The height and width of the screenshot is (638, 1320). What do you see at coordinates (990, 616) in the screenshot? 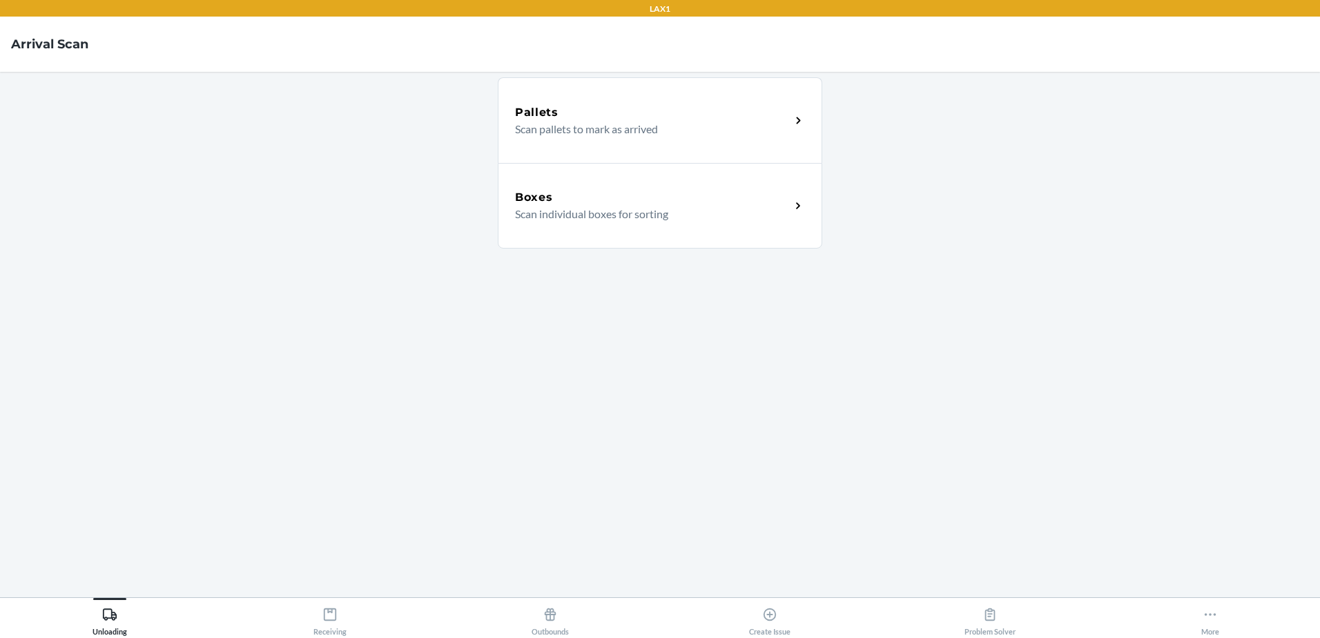
I see `button: Problem Solver` at bounding box center [990, 616].